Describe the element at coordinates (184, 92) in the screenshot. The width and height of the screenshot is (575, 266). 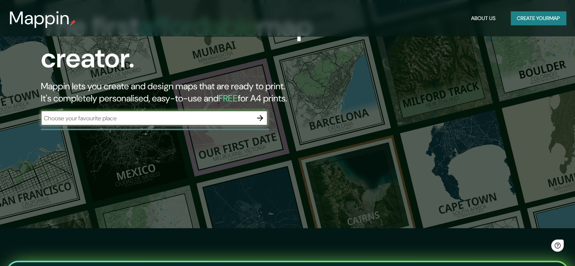
I see `h2: Mappin lets you create and design maps that are ready to print. It's completely personalised, eas...` at that location.